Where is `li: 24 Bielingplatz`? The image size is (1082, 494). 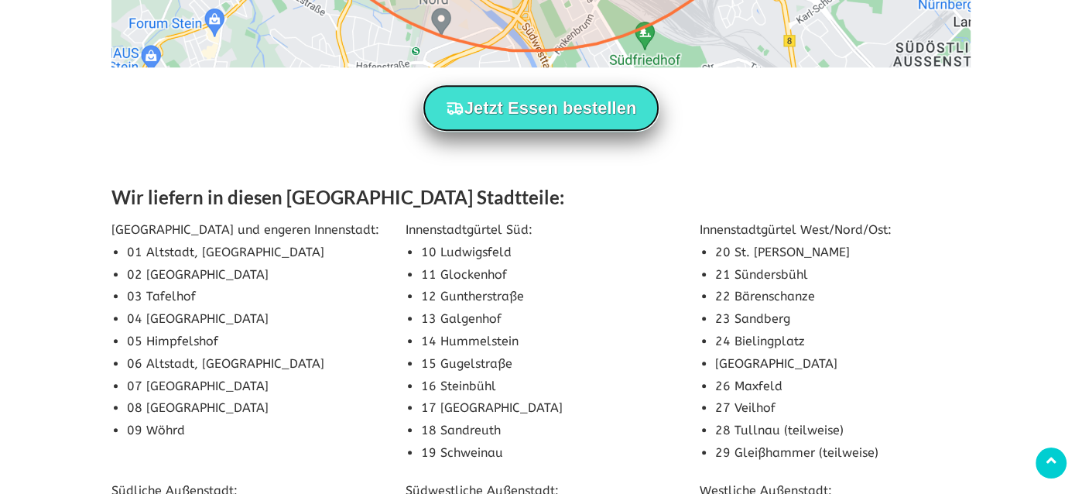
li: 24 Bielingplatz is located at coordinates (843, 341).